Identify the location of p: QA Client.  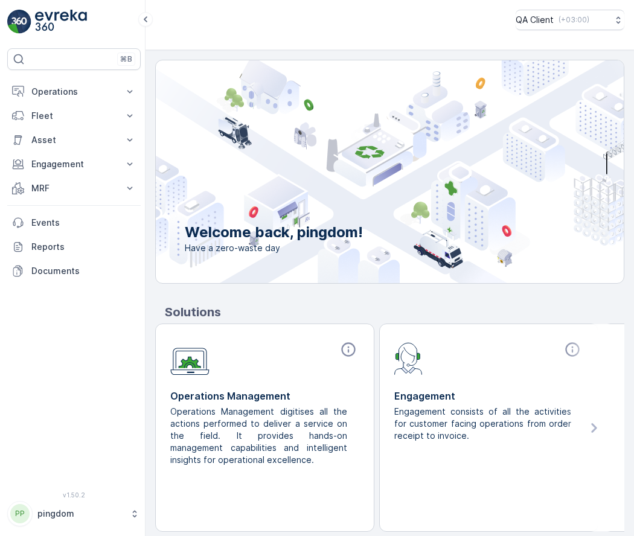
(534, 20).